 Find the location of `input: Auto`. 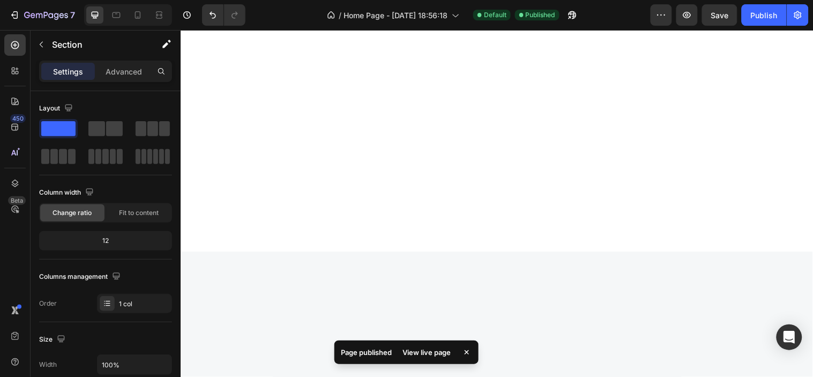

input: Auto is located at coordinates (134, 364).